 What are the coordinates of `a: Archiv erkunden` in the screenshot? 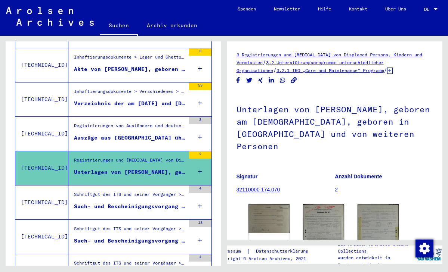 It's located at (172, 25).